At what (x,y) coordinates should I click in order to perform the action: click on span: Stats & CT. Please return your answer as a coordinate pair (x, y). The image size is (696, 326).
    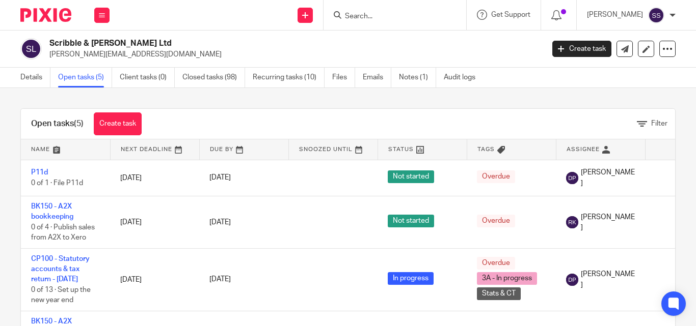
    Looking at the image, I should click on (498, 294).